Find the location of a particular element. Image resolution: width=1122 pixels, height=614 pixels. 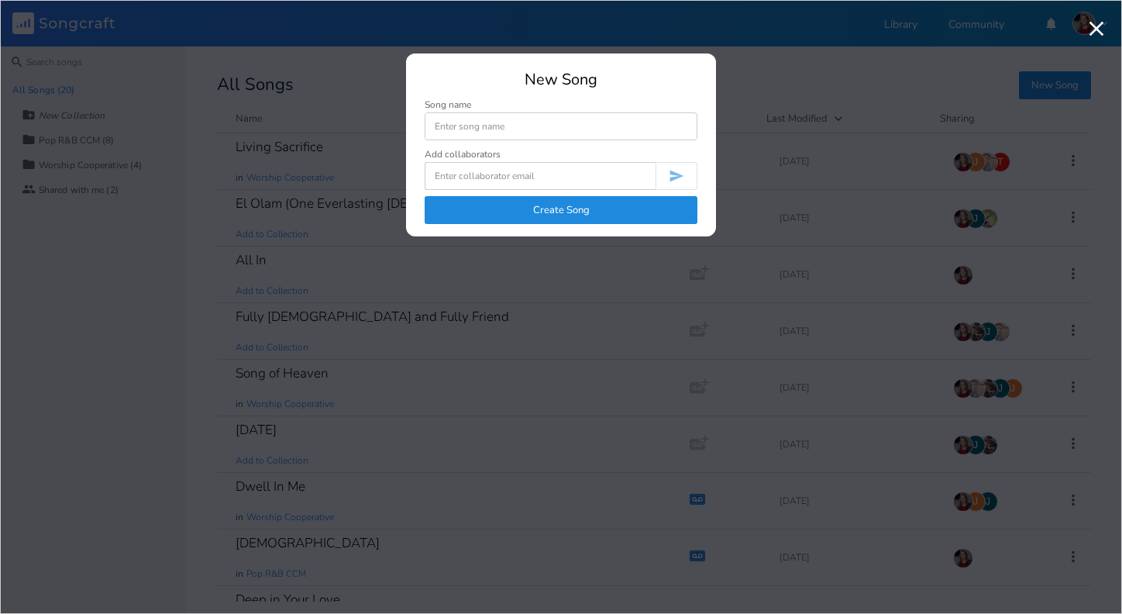

button: Invite is located at coordinates (677, 176).